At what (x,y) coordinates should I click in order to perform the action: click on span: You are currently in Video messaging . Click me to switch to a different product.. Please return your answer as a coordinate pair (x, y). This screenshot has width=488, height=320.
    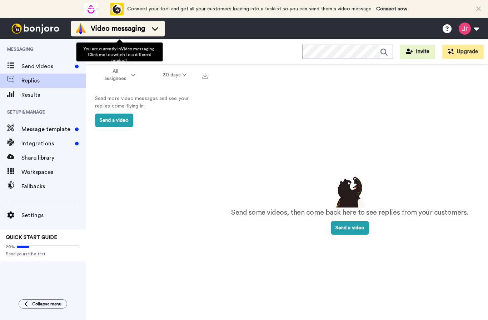
    Looking at the image, I should click on (120, 55).